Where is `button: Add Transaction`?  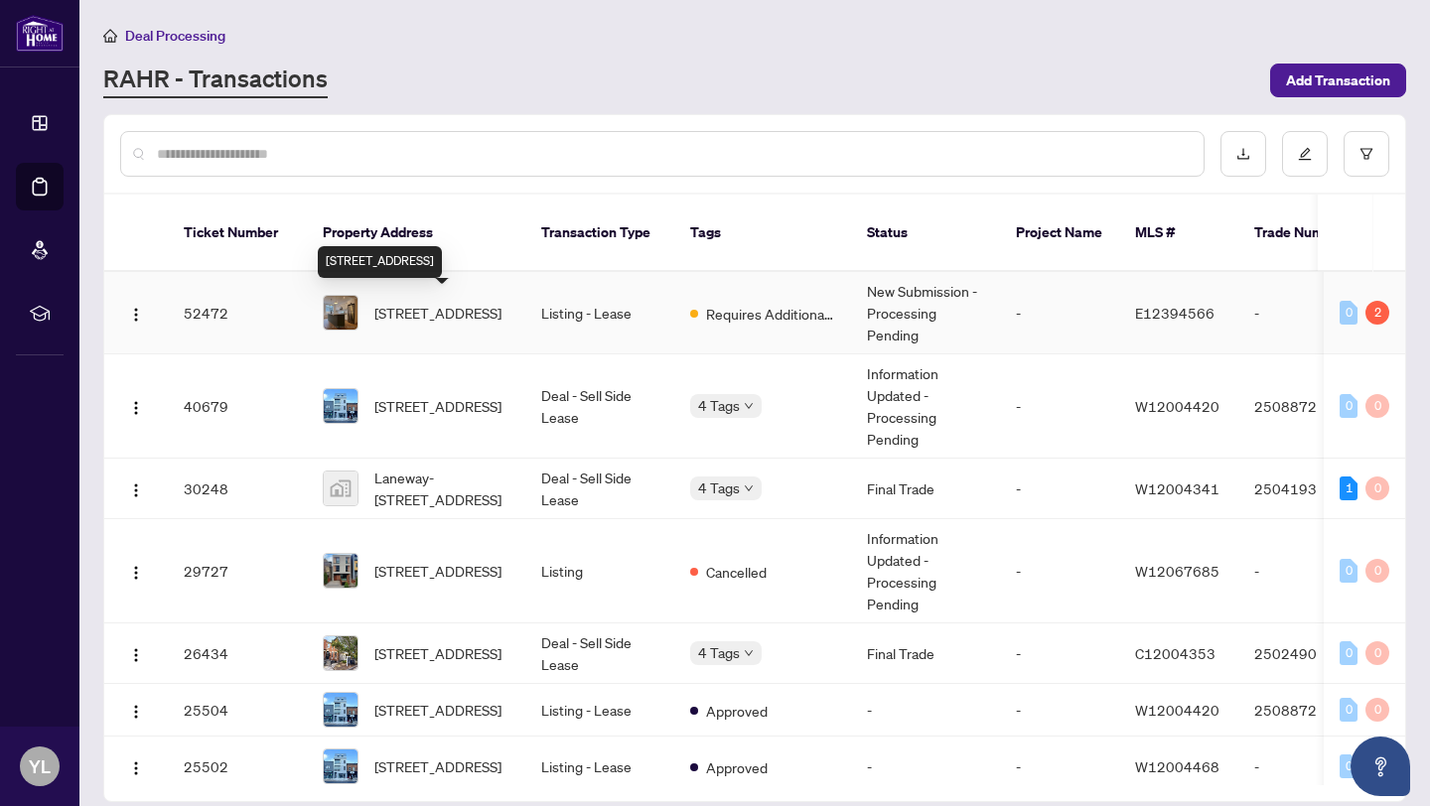 button: Add Transaction is located at coordinates (1338, 80).